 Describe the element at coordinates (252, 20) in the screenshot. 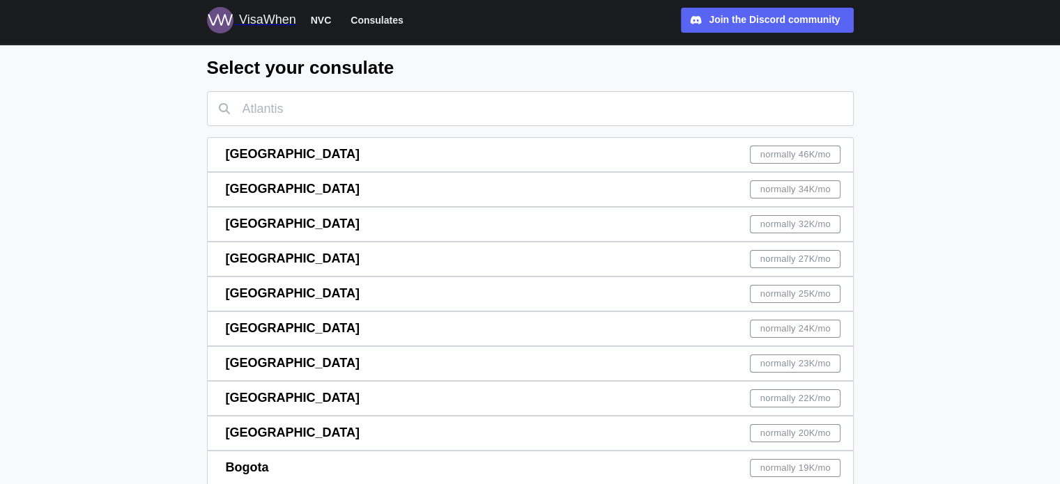

I see `a: Logo for VisaWhen VisaWhen` at that location.